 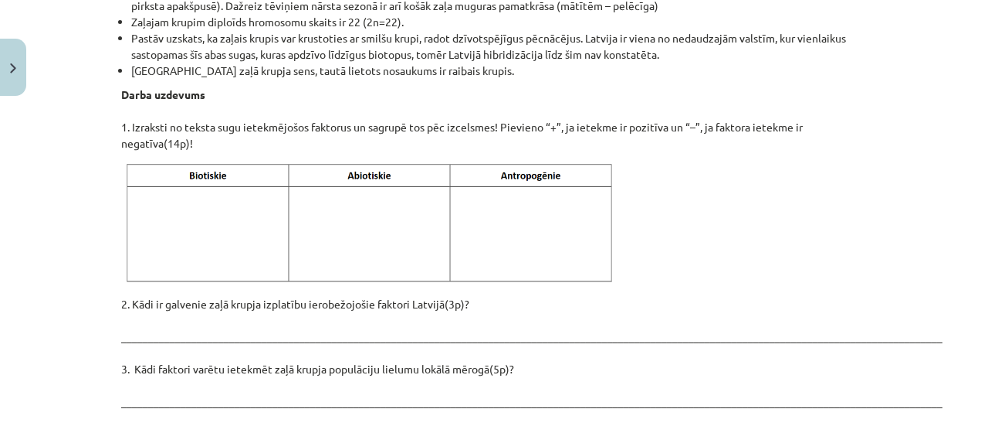 What do you see at coordinates (499, 22) in the screenshot?
I see `li: Zaļajam krupim diploīds hromosomu skaits ir 22 (2n=22).` at bounding box center [499, 22].